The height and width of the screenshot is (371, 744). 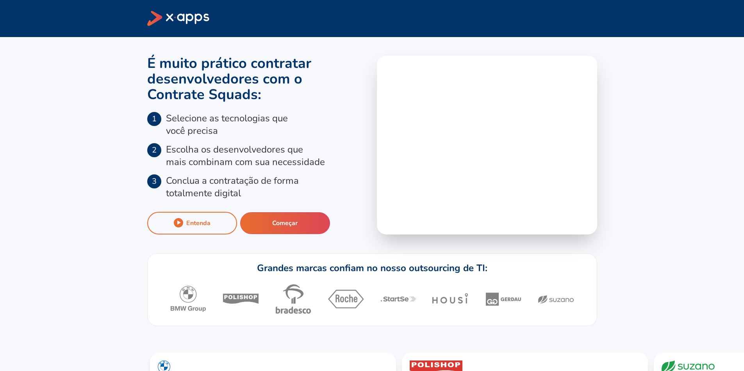 What do you see at coordinates (372, 268) in the screenshot?
I see `h1: Grandes marcas confiam no nosso outsourcing de TI:` at bounding box center [372, 268].